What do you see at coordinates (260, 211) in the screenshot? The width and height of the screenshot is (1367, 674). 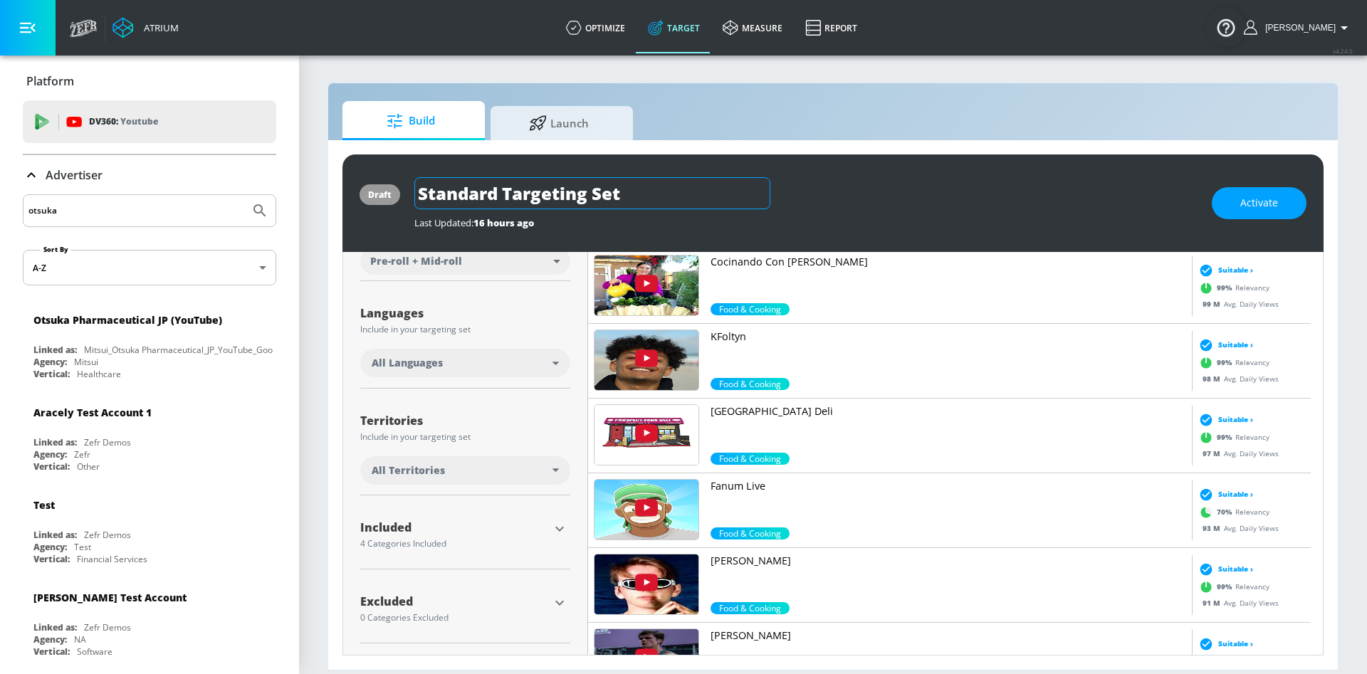 I see `button: Submit Search` at bounding box center [260, 211].